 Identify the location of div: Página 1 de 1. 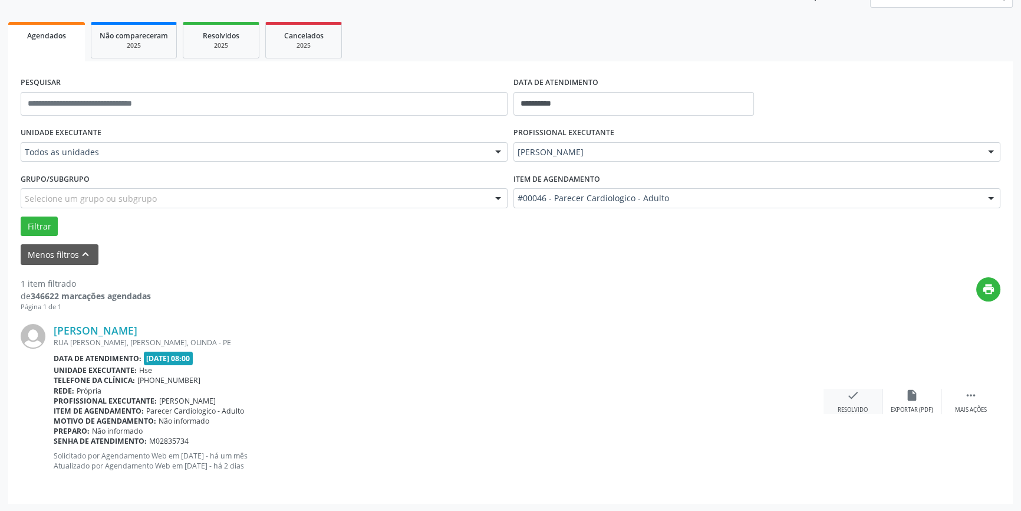
(86, 307).